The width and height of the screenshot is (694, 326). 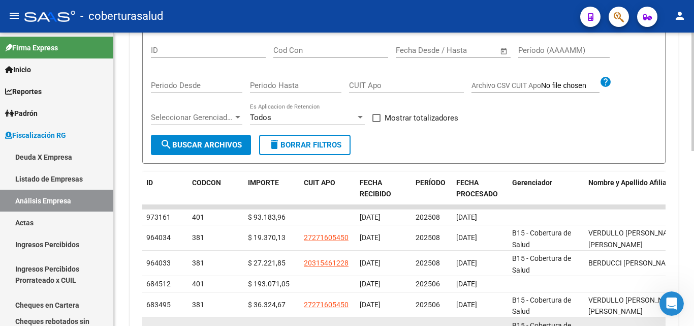 I want to click on datatable-header-cell: IMPORTE, so click(x=272, y=188).